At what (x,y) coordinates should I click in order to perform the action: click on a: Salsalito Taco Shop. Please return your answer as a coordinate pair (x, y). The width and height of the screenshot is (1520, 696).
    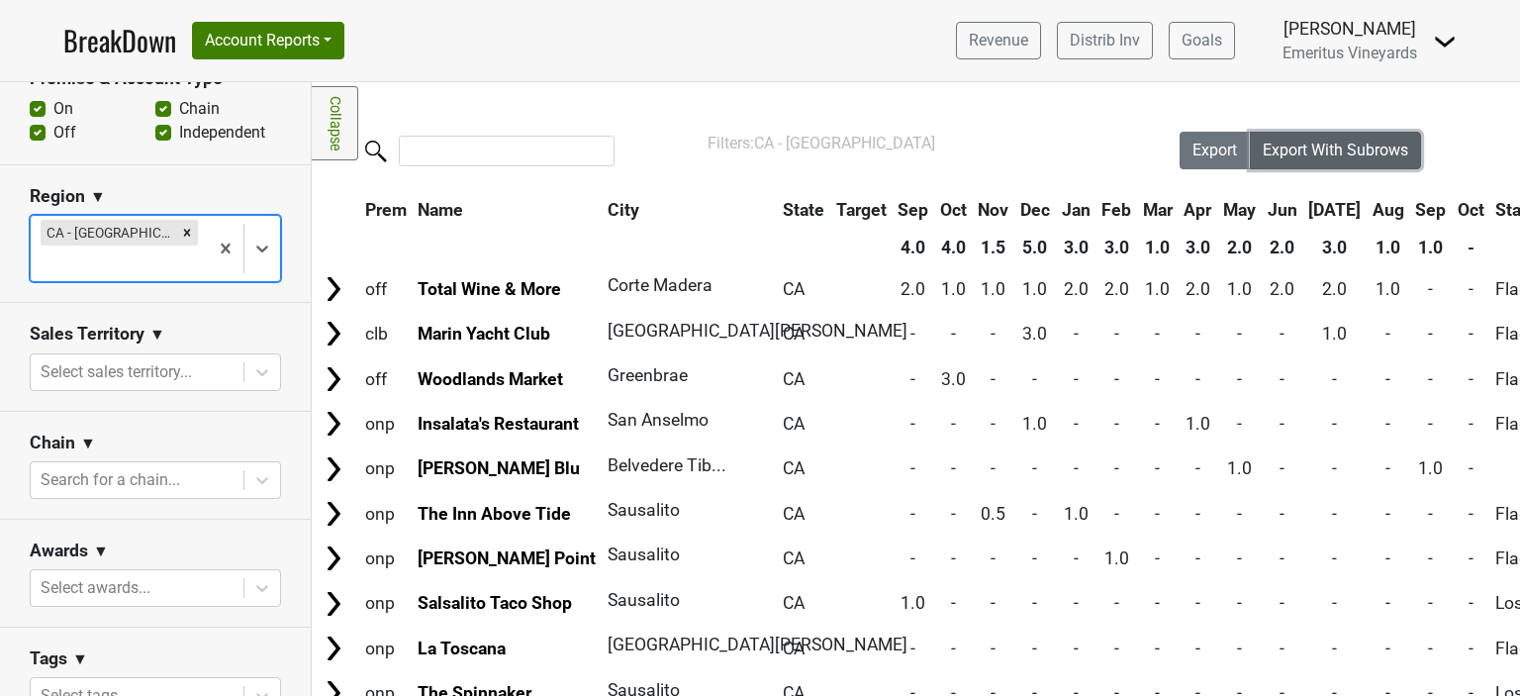
    Looking at the image, I should click on (495, 603).